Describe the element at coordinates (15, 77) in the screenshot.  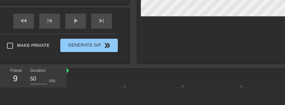
I see `div: Frame` at that location.